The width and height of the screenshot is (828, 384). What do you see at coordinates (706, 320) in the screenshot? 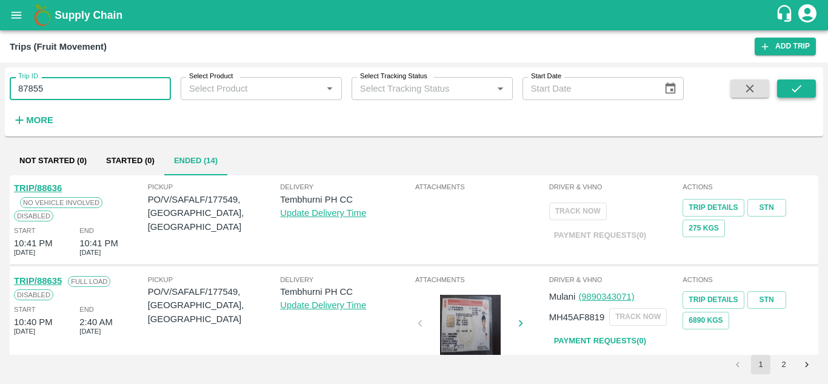
I see `button: 6890 Kgs` at bounding box center [706, 320].